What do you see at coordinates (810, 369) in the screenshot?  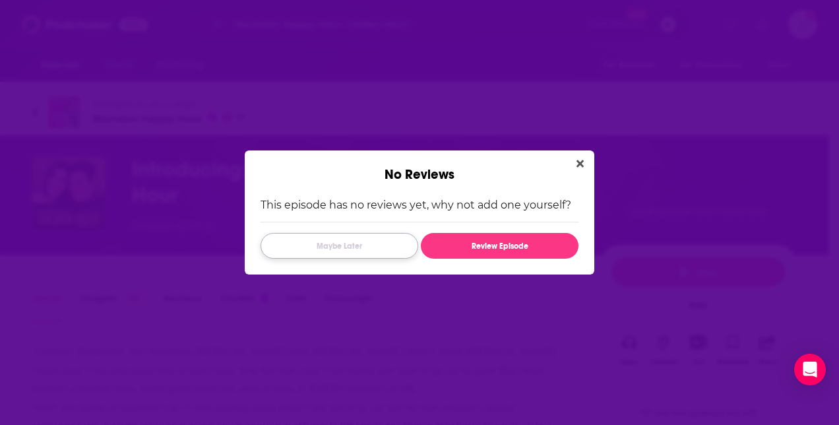 I see `div: Open Intercom Messenger` at bounding box center [810, 369].